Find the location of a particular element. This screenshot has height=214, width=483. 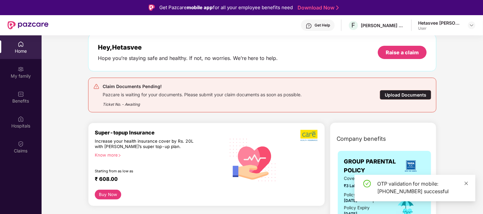

span: ₹3 Lakhs is located at coordinates (366, 186).